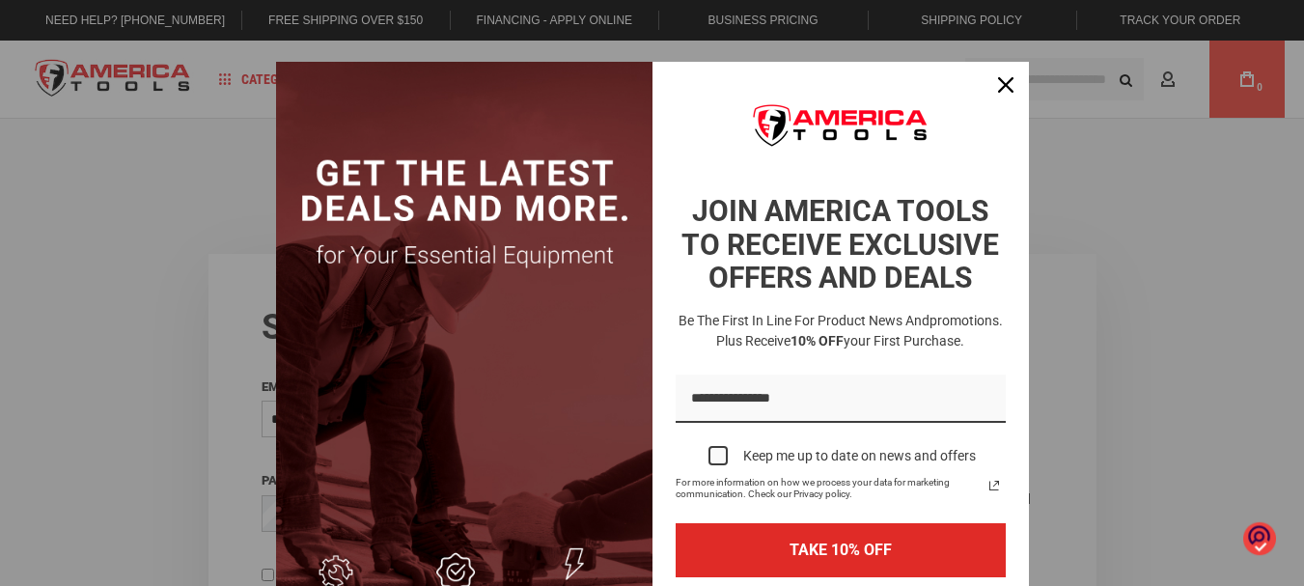  I want to click on h3: Be the first in line for product news and, so click(841, 331).